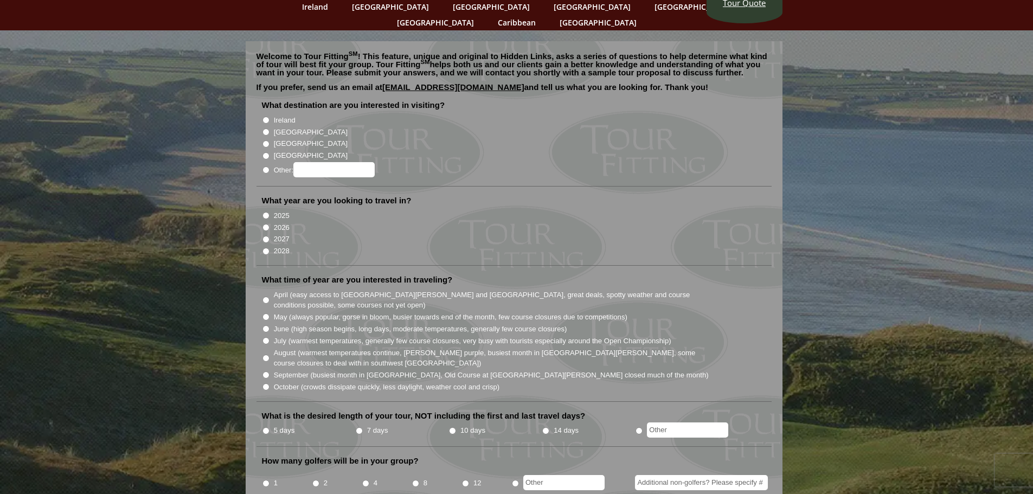  What do you see at coordinates (566, 430) in the screenshot?
I see `label: 14 days` at bounding box center [566, 430].